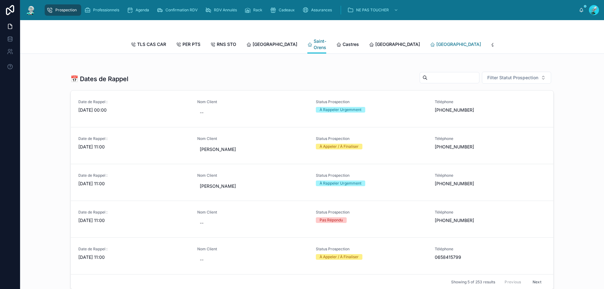  I want to click on a: Assurances, so click(318, 10).